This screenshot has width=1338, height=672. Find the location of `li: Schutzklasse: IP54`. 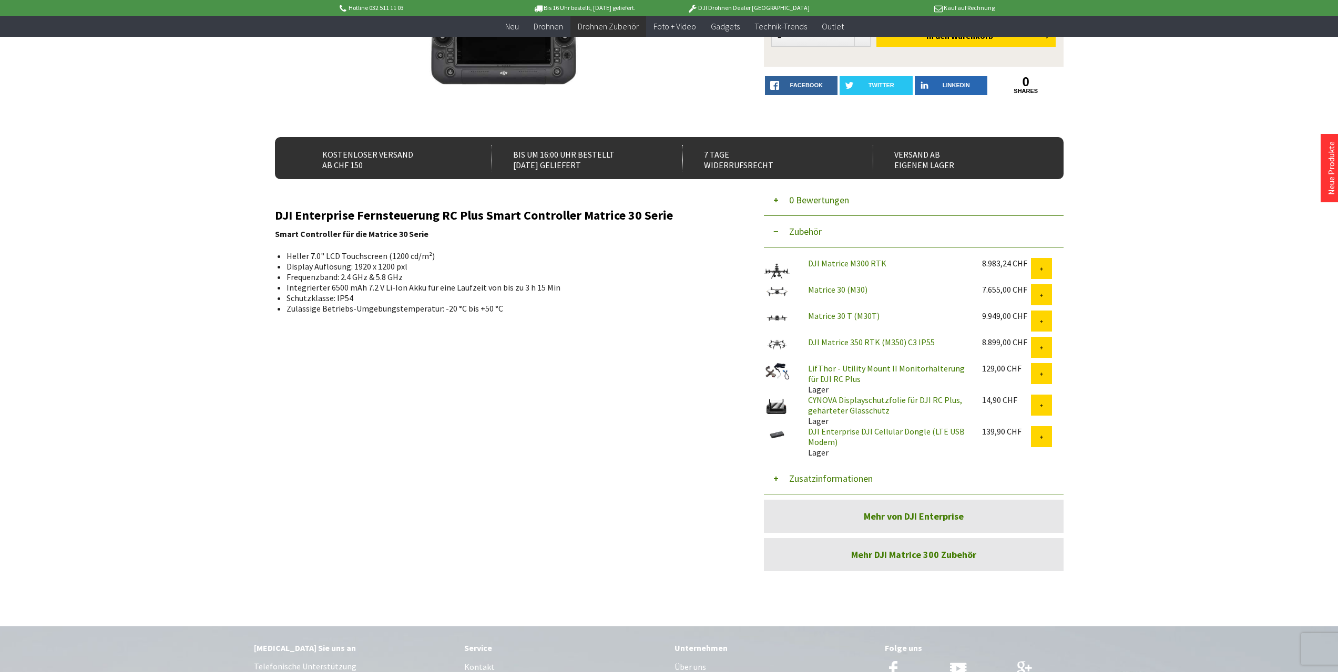

li: Schutzklasse: IP54 is located at coordinates (505, 298).